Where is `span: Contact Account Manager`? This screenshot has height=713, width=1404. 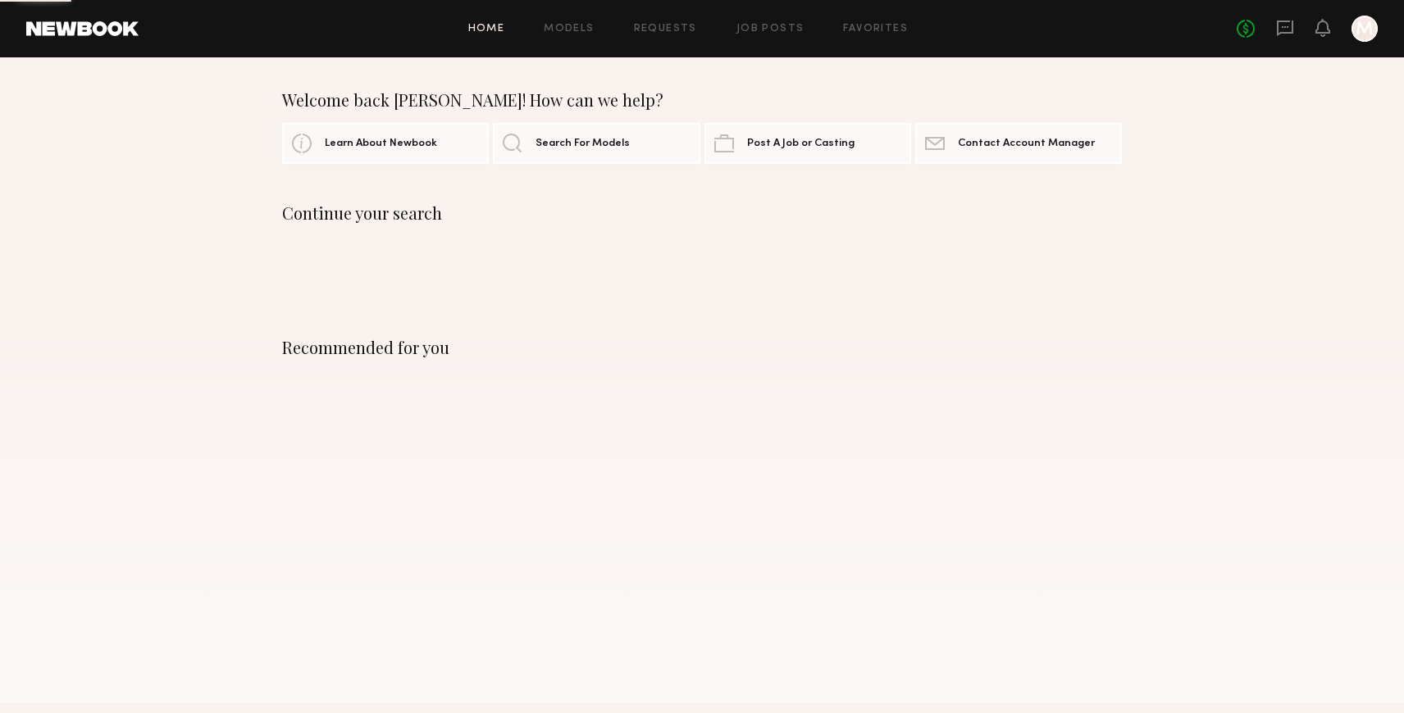
span: Contact Account Manager is located at coordinates (1026, 143).